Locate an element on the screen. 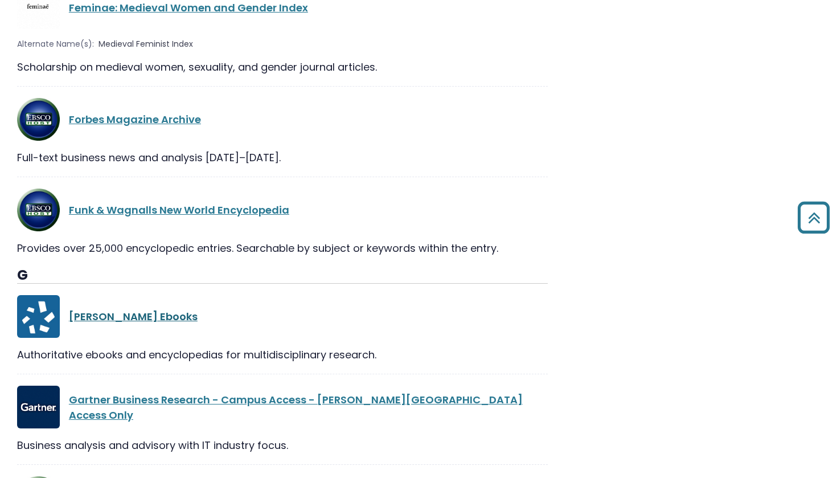 This screenshot has width=837, height=478. div: Authoritative ebooks and encyclopedias for multidisciplinary research. is located at coordinates (282, 354).